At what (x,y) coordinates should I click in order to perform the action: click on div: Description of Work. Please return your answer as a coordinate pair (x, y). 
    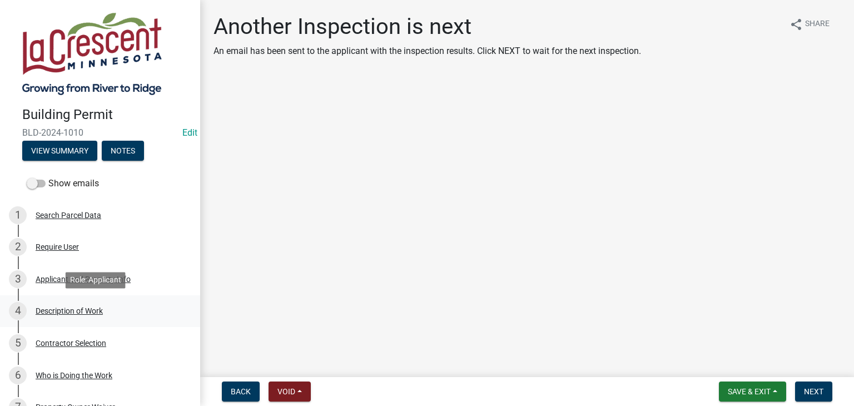
    Looking at the image, I should click on (69, 311).